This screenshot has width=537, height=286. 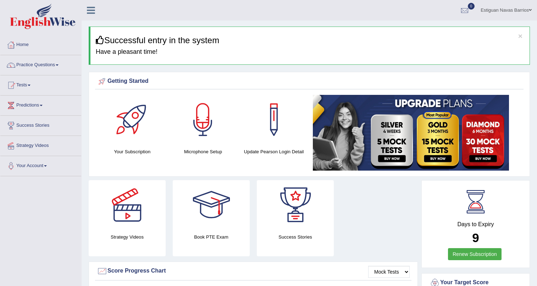 I want to click on h4: Microphone Setup, so click(x=203, y=152).